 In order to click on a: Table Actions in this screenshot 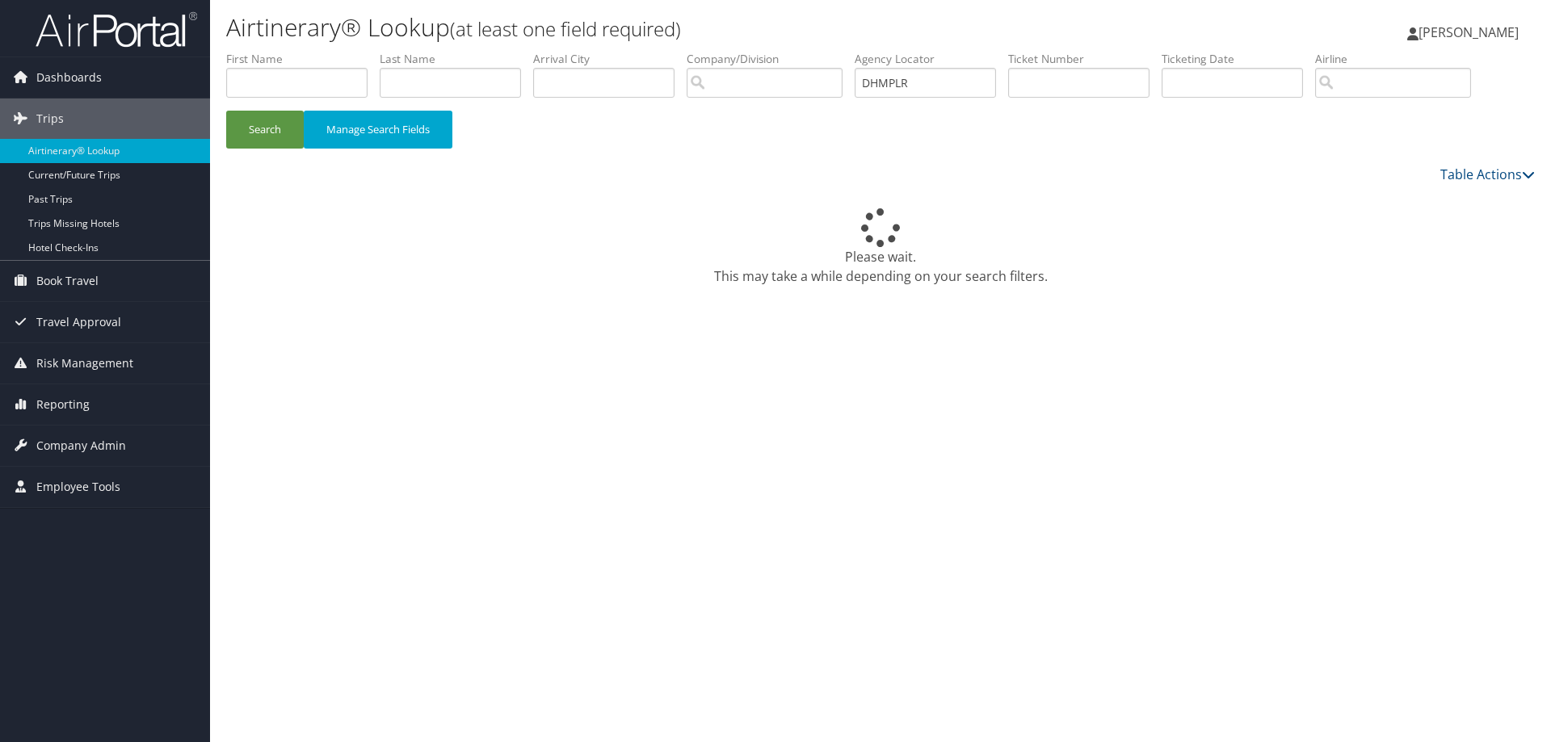, I will do `click(1487, 174)`.